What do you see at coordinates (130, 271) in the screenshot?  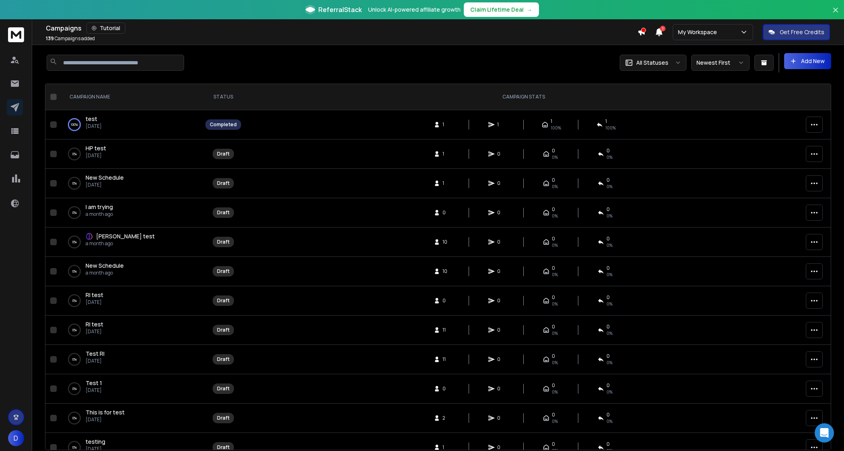 I see `td: 0%New Schedulea month ago` at bounding box center [130, 271].